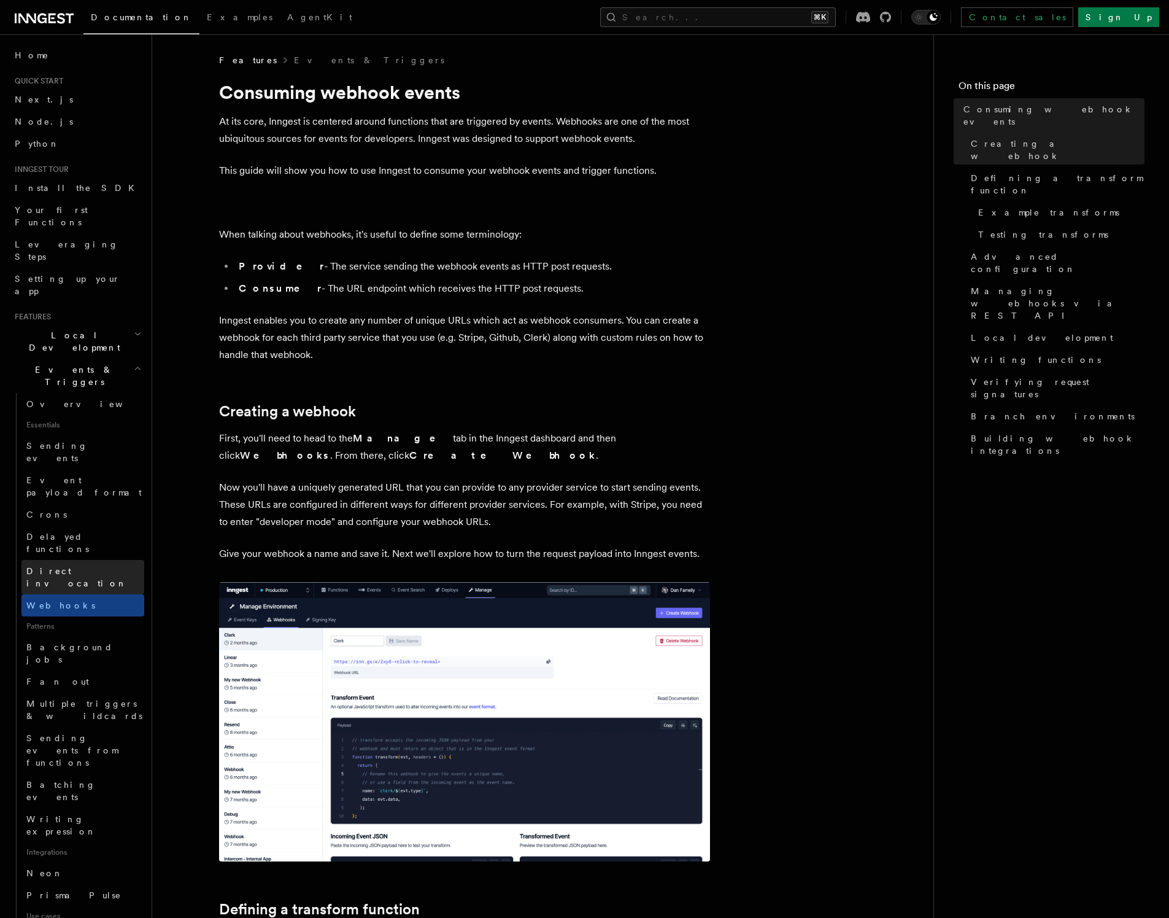 This screenshot has width=1169, height=918. I want to click on a: Branch environments, so click(1055, 416).